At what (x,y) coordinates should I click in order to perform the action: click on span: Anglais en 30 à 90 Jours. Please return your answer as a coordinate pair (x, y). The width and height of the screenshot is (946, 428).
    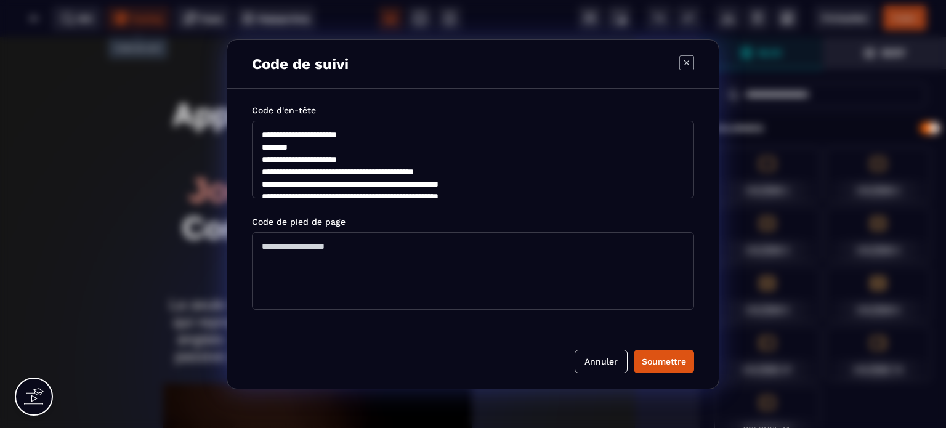
    Looking at the image, I should click on (330, 115).